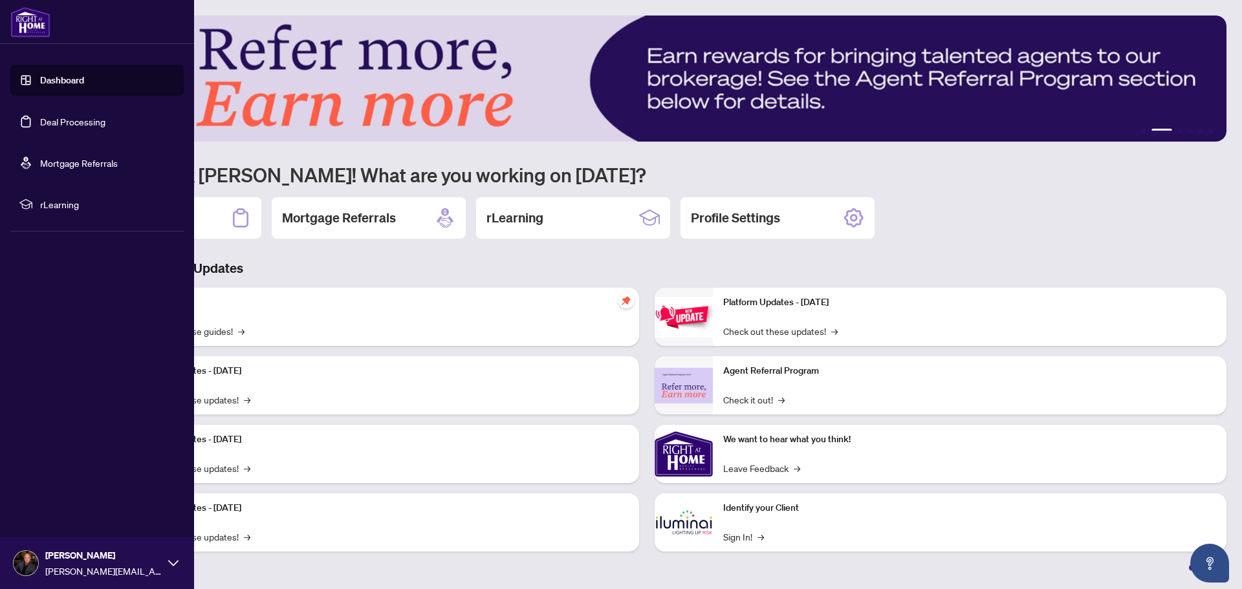 The height and width of the screenshot is (589, 1242). What do you see at coordinates (515, 218) in the screenshot?
I see `h2: rLearning` at bounding box center [515, 218].